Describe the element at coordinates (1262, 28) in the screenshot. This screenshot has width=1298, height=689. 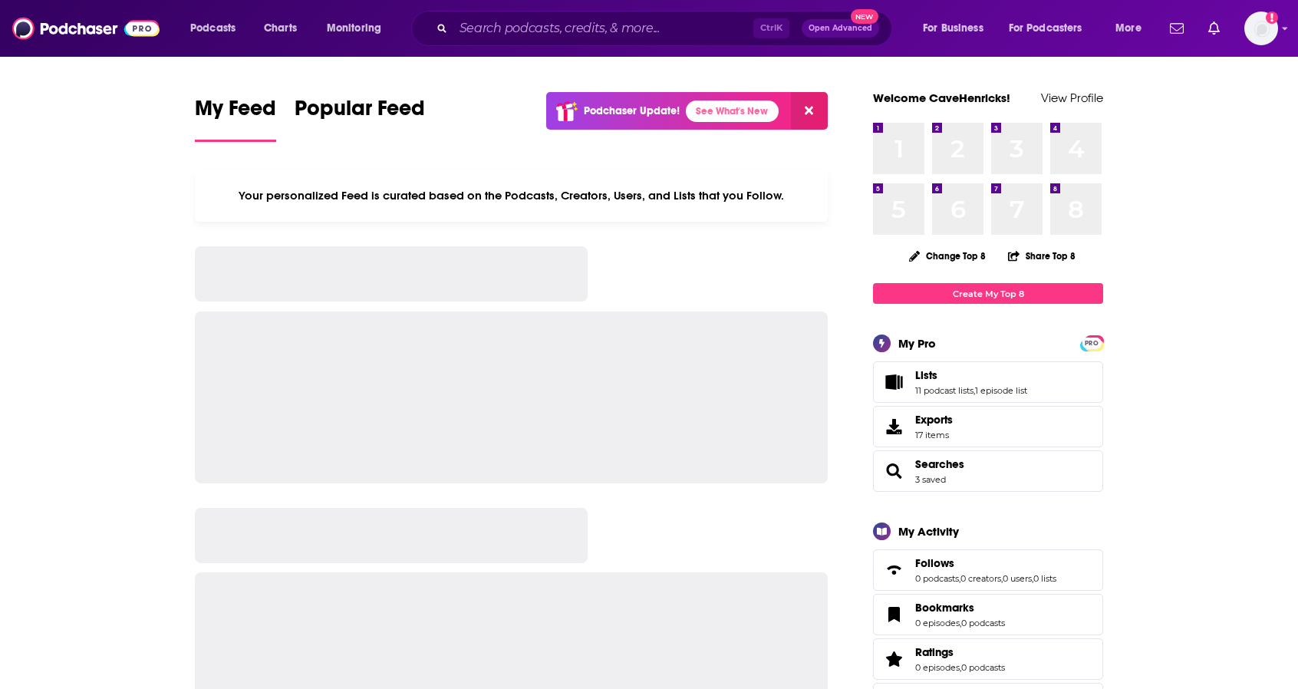
I see `img: User Profile` at that location.